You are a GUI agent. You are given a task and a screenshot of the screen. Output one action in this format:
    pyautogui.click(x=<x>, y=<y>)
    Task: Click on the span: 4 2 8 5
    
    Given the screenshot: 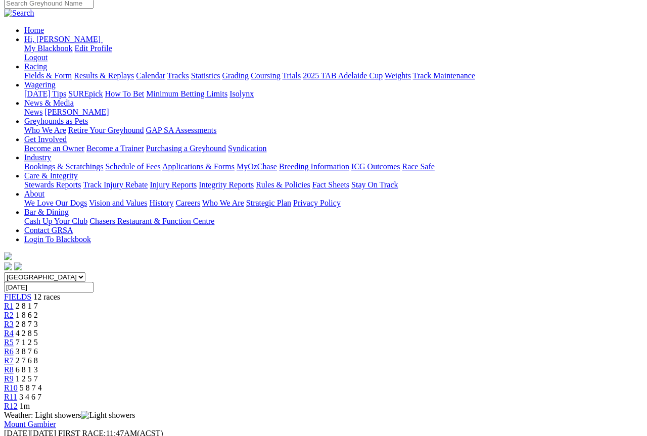 What is the action you would take?
    pyautogui.click(x=27, y=333)
    